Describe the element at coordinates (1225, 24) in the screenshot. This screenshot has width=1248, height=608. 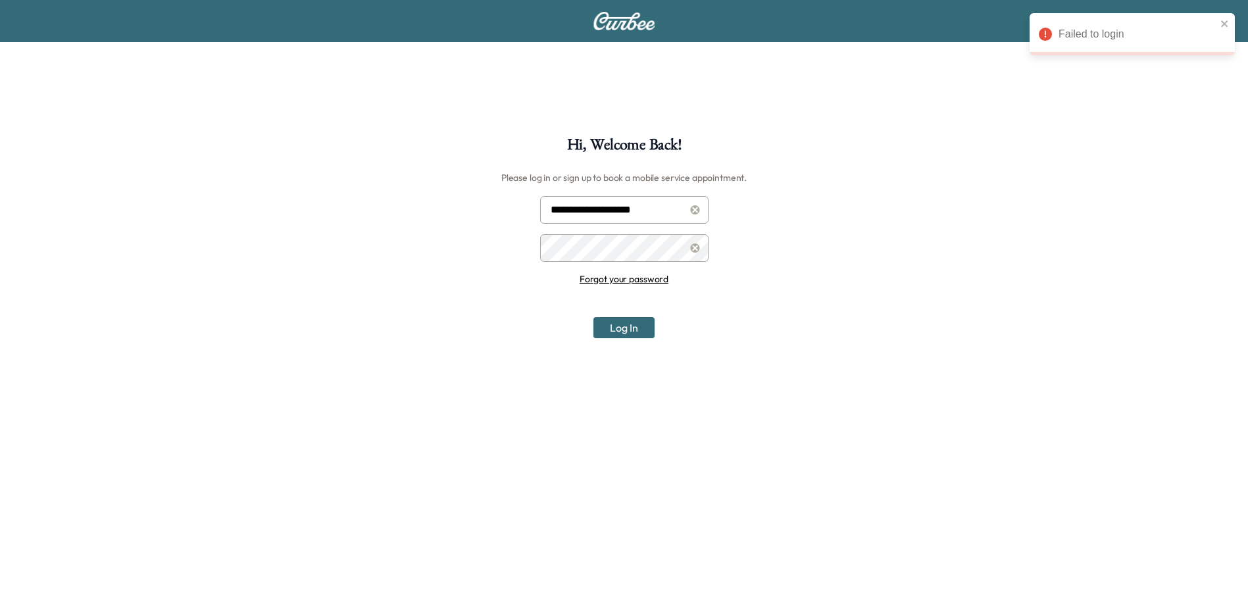
I see `button: close` at that location.